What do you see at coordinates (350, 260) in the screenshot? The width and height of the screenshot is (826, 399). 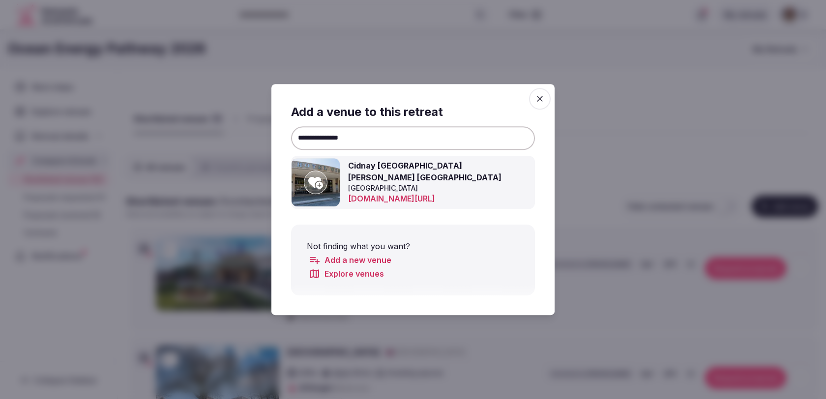 I see `a: Add a new venue` at bounding box center [350, 260].